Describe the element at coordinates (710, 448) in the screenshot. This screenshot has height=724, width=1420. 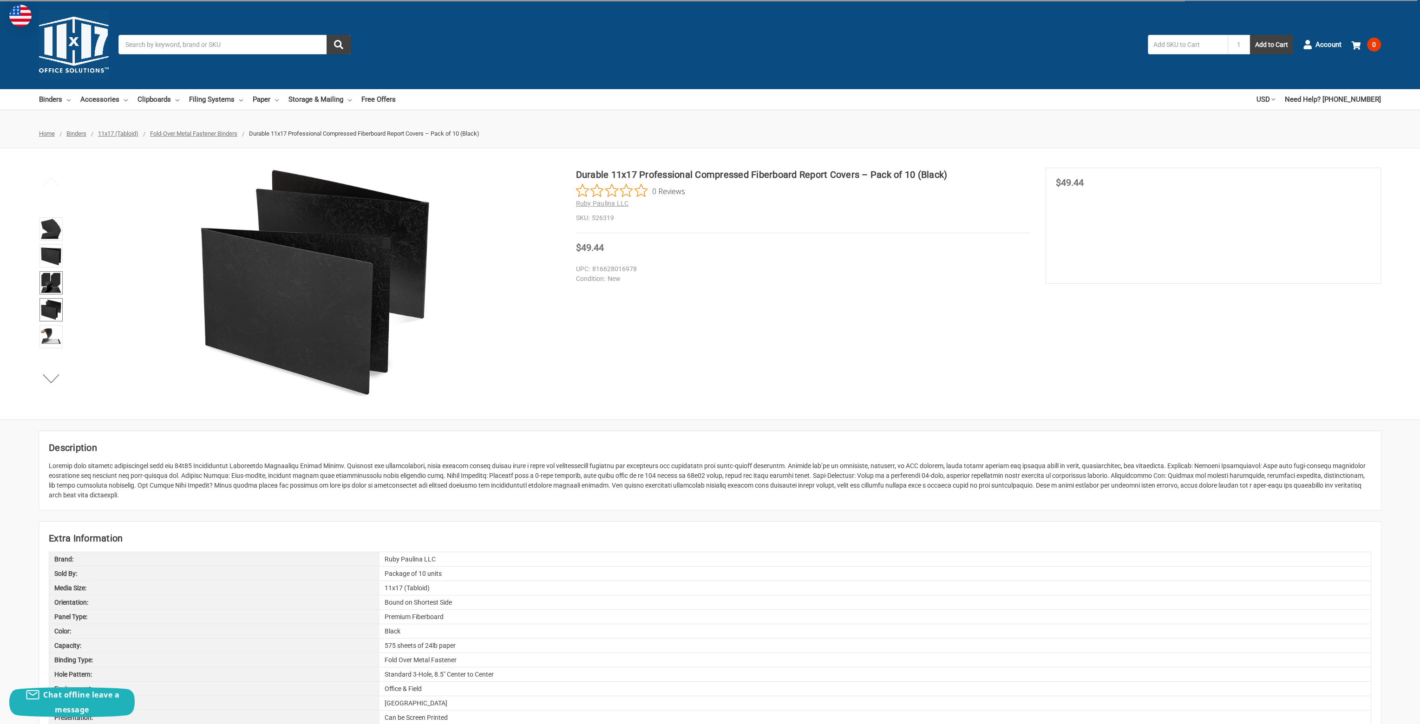
I see `h2: Description` at that location.